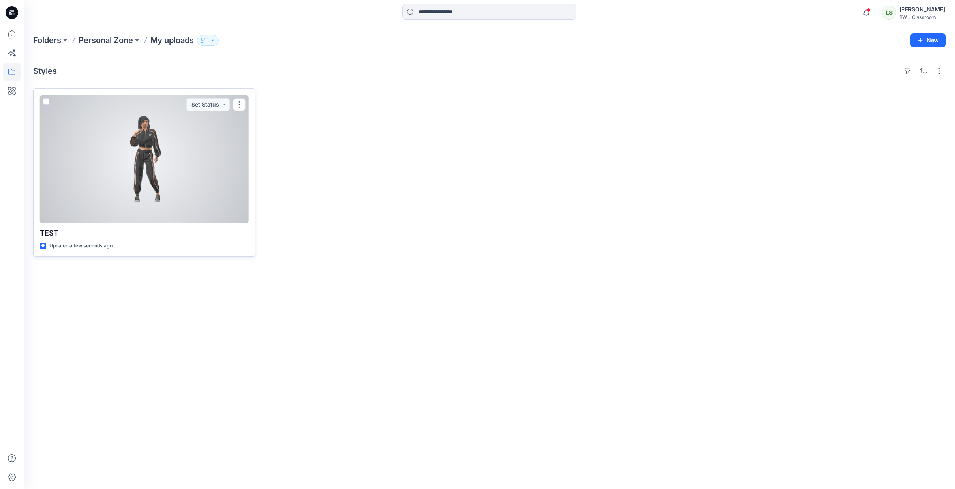 The width and height of the screenshot is (955, 489). I want to click on a: TEST, so click(144, 159).